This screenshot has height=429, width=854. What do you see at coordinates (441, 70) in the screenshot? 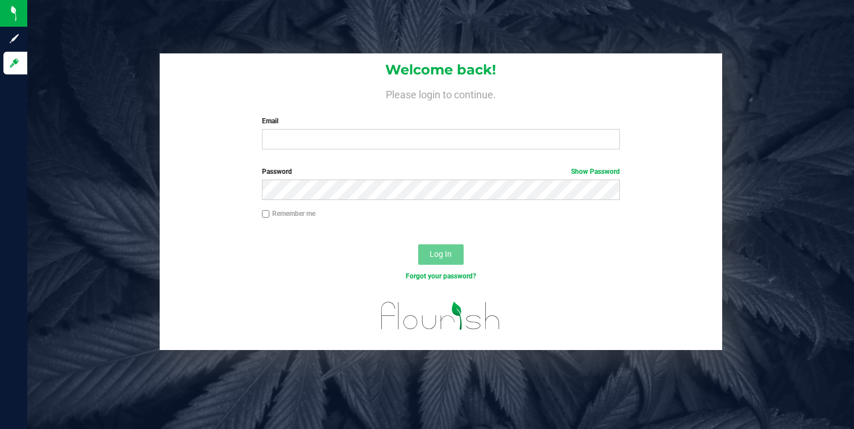
I see `h1: Welcome back!` at bounding box center [441, 70].